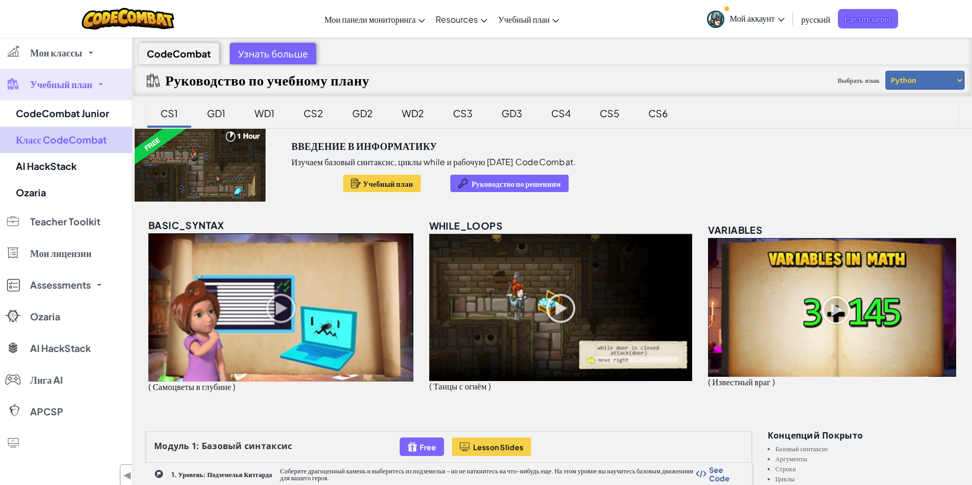 The height and width of the screenshot is (485, 972). I want to click on span: Известный враг, so click(741, 382).